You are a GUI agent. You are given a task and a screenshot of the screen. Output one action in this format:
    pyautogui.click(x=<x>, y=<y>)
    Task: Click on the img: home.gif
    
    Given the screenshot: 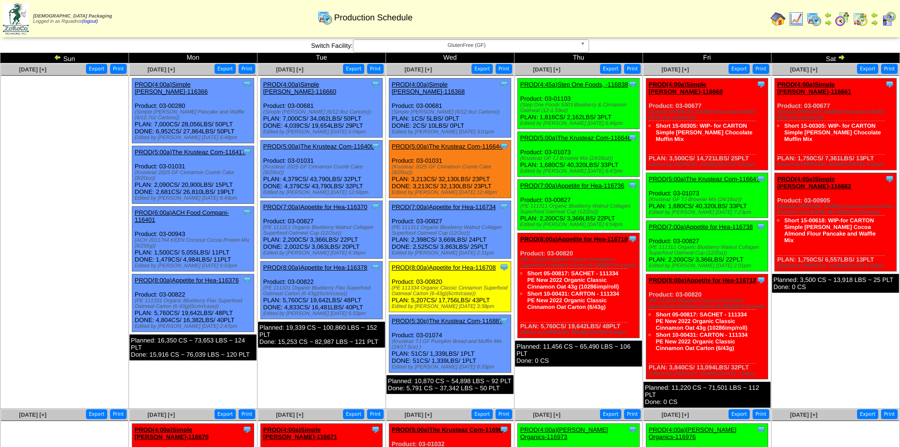 What is the action you would take?
    pyautogui.click(x=778, y=19)
    